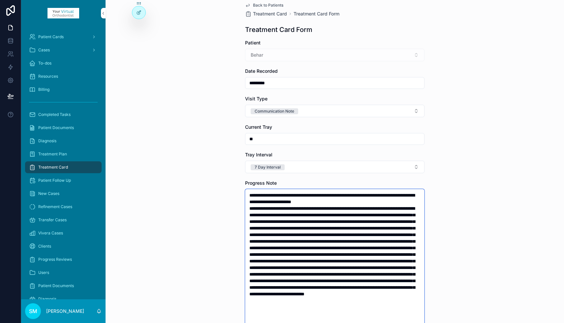 This screenshot has height=323, width=564. What do you see at coordinates (63, 50) in the screenshot?
I see `a: Cases` at bounding box center [63, 50].